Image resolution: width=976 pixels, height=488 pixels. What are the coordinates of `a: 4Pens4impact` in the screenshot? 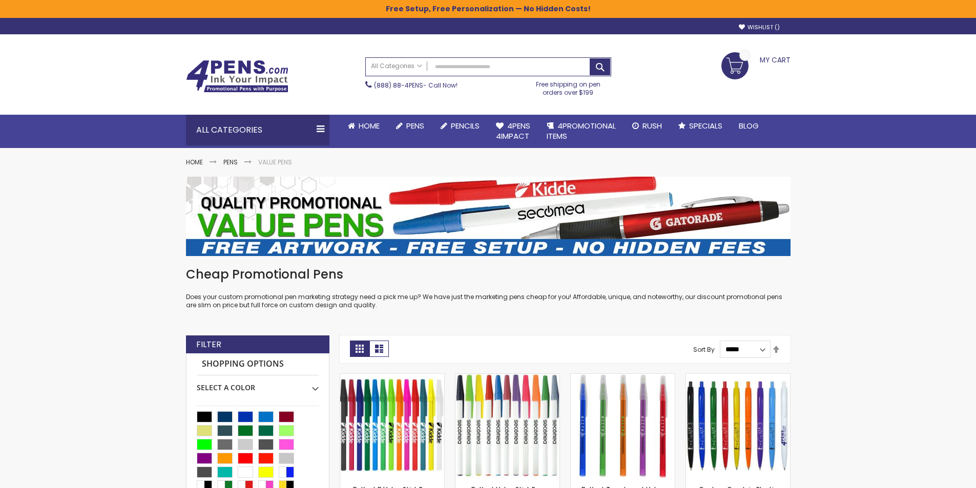 It's located at (513, 131).